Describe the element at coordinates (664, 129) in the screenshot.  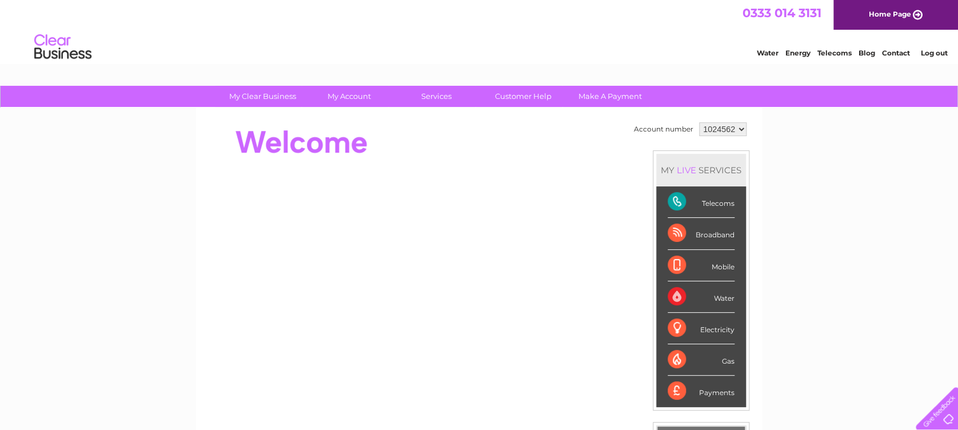
I see `td: Account number` at that location.